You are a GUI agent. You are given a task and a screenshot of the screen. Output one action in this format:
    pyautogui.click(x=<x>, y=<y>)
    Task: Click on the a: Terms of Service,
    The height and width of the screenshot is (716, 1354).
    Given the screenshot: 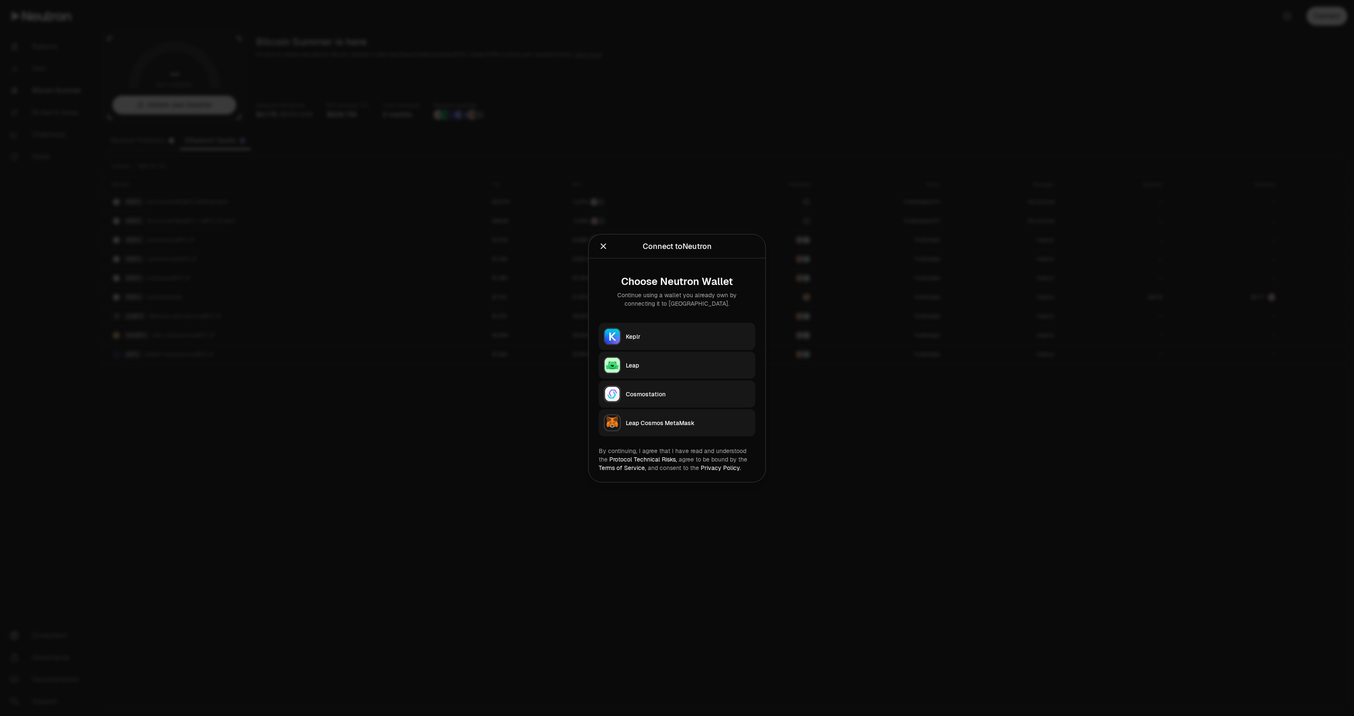 What is the action you would take?
    pyautogui.click(x=623, y=467)
    